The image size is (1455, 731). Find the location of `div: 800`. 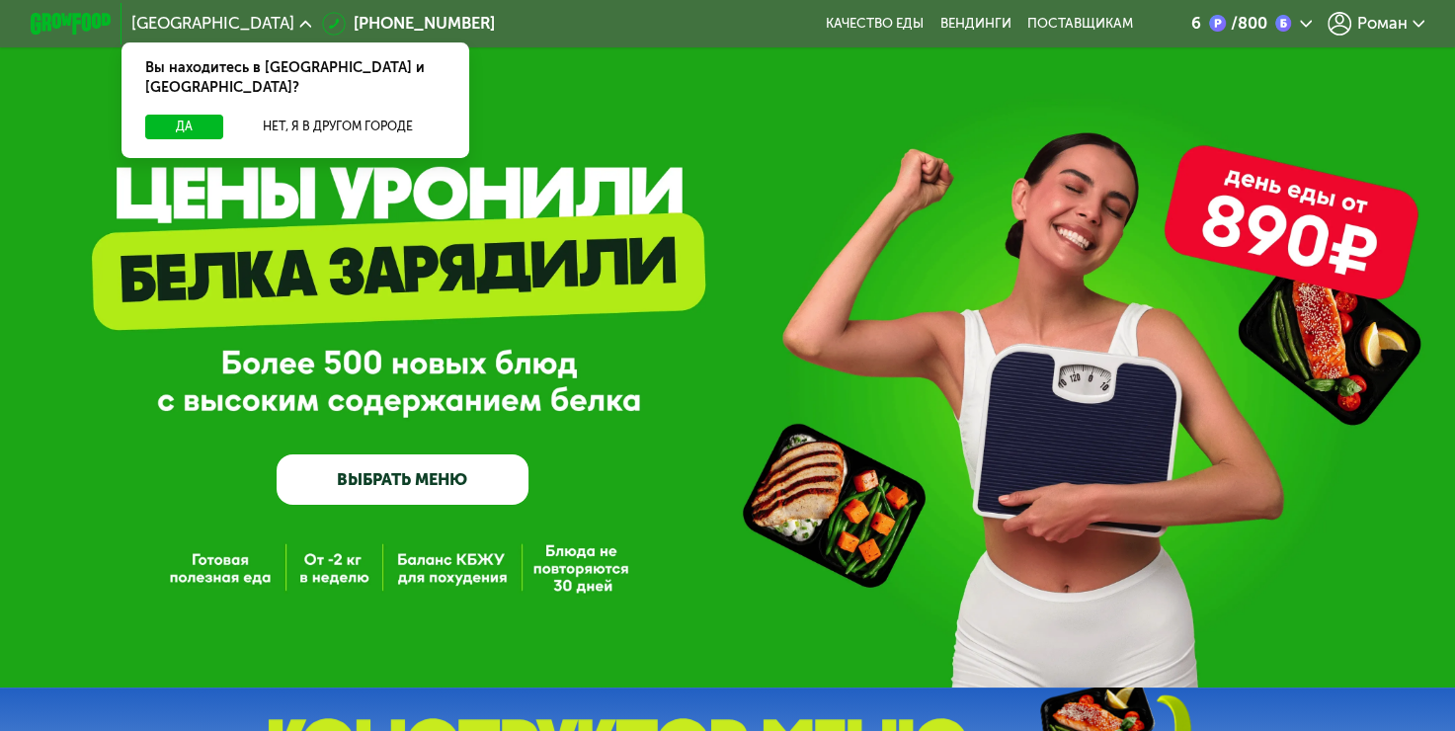

div: 800 is located at coordinates (1246, 24).